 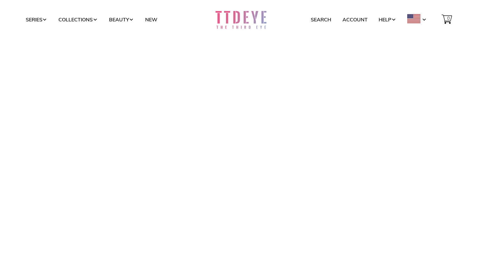 What do you see at coordinates (321, 20) in the screenshot?
I see `a: Search` at bounding box center [321, 20].